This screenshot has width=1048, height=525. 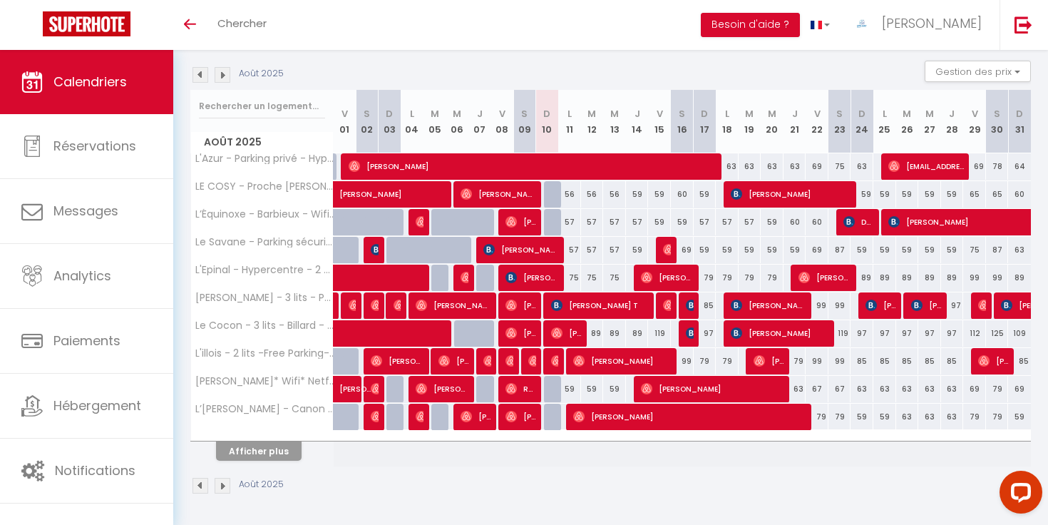 I want to click on th: 20, so click(x=772, y=121).